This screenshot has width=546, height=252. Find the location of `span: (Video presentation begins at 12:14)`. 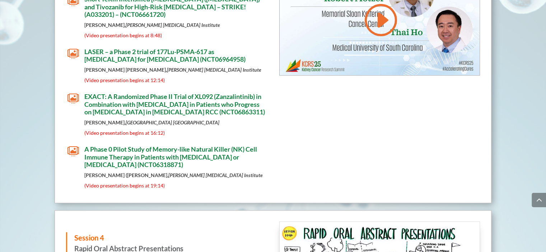

span: (Video presentation begins at 12:14) is located at coordinates (124, 80).